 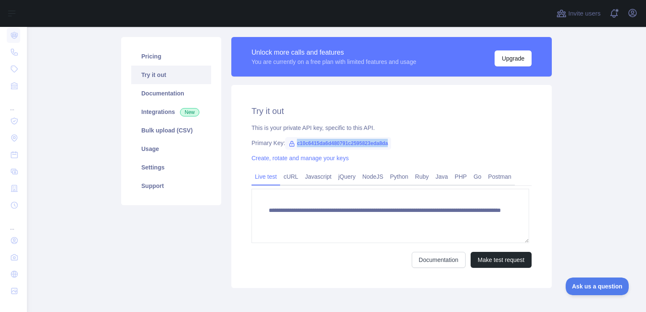 I want to click on div: This is your private API key, specific to this API., so click(x=392, y=128).